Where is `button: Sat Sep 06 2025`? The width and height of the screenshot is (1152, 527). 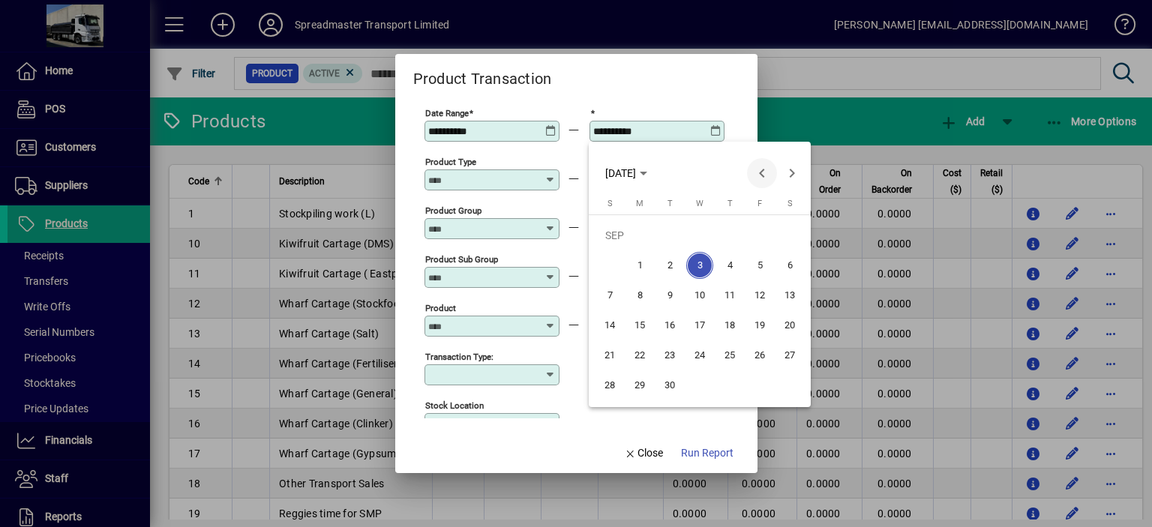 button: Sat Sep 06 2025 is located at coordinates (789, 265).